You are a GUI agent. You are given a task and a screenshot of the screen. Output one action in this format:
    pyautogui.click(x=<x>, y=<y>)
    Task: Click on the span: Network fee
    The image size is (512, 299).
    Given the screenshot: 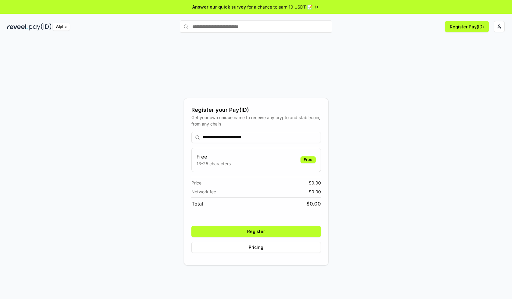 What is the action you would take?
    pyautogui.click(x=204, y=191)
    